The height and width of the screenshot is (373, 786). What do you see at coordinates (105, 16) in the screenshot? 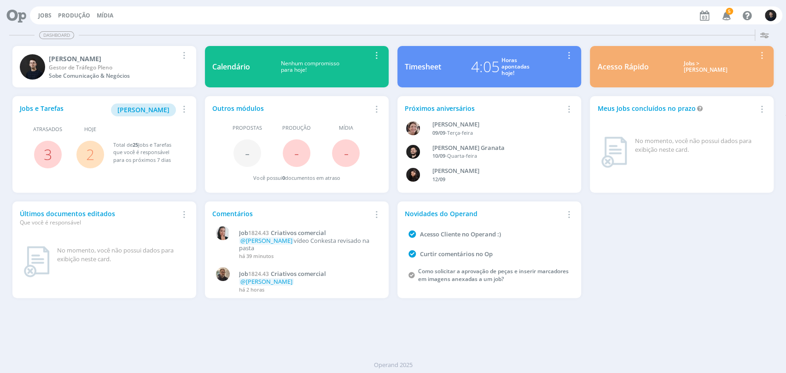
I see `button: Mídia` at bounding box center [105, 16].